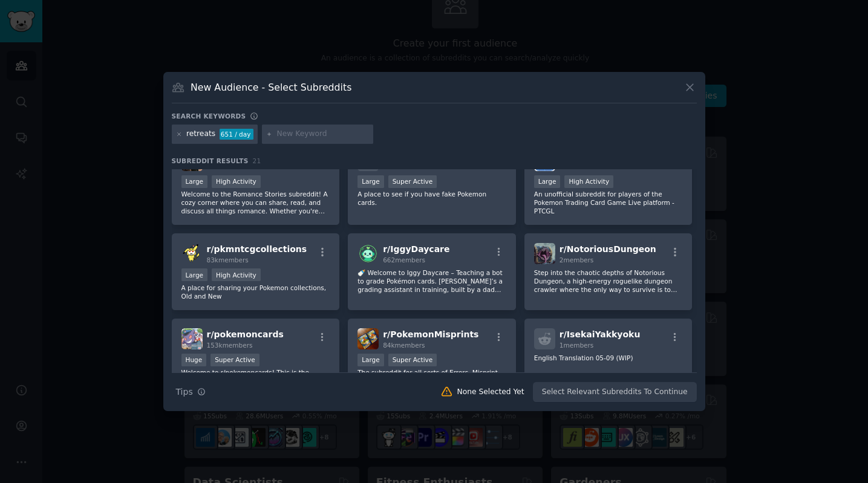  What do you see at coordinates (431, 335) in the screenshot?
I see `span: r/ PokemonMisprints` at bounding box center [431, 335].